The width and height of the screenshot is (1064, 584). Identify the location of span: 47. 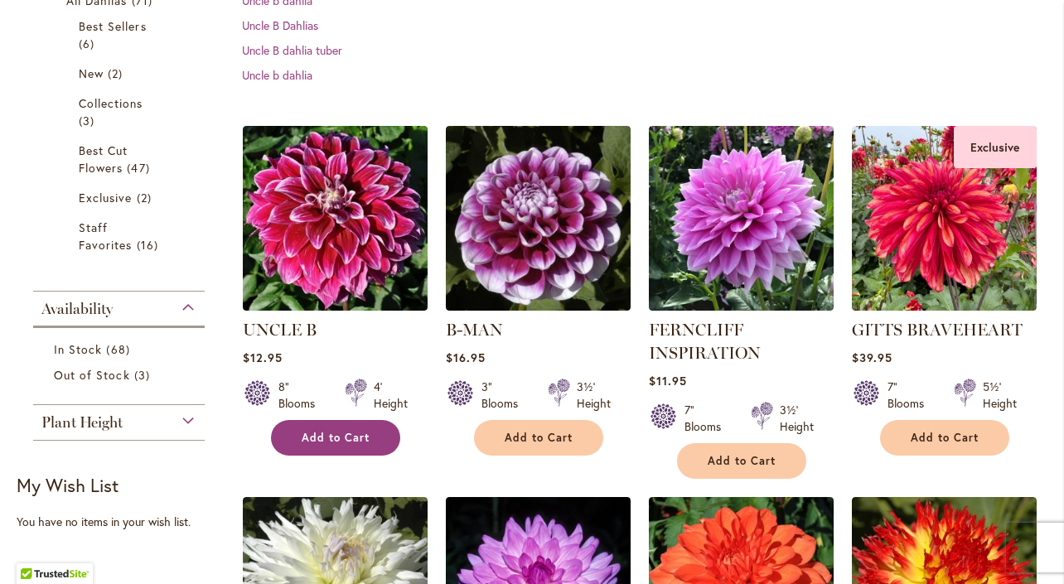
(140, 167).